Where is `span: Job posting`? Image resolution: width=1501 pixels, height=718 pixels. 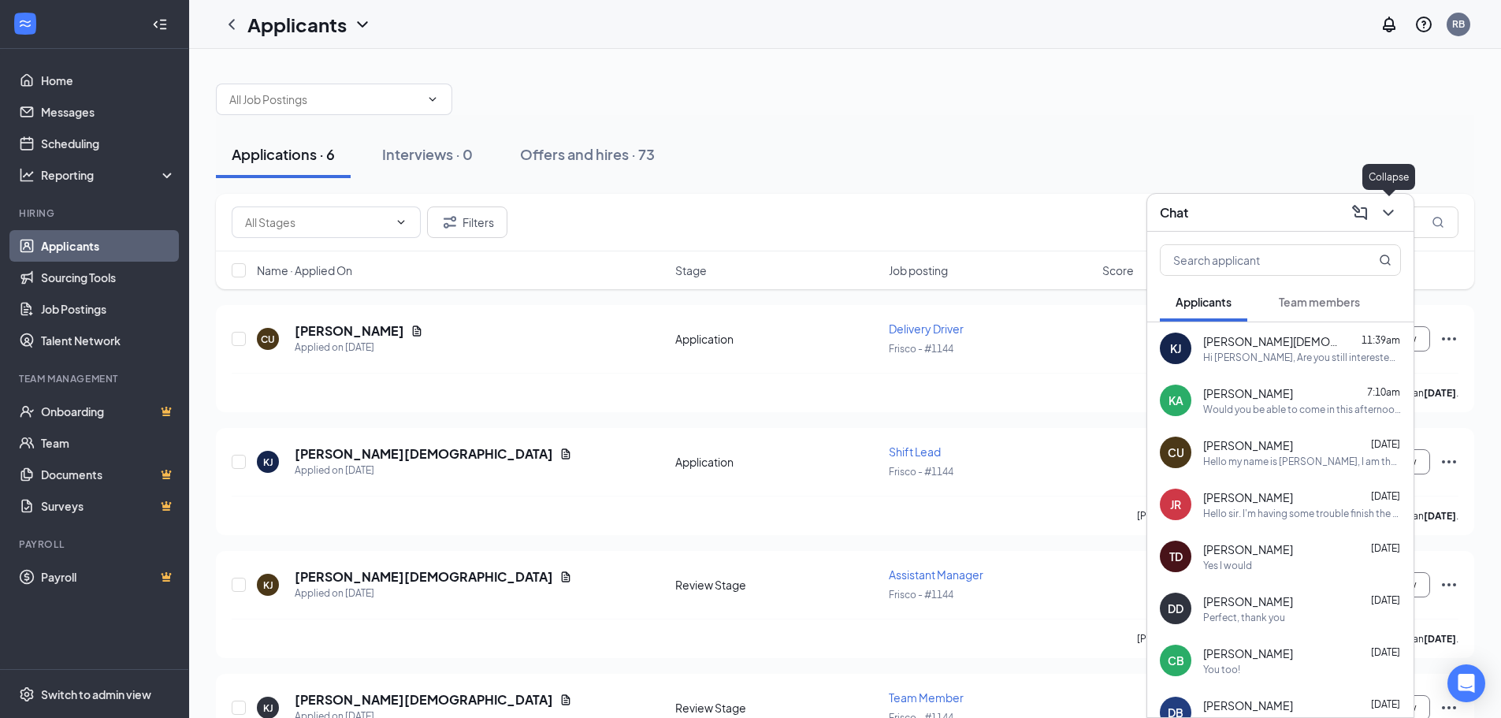 span: Job posting is located at coordinates (918, 270).